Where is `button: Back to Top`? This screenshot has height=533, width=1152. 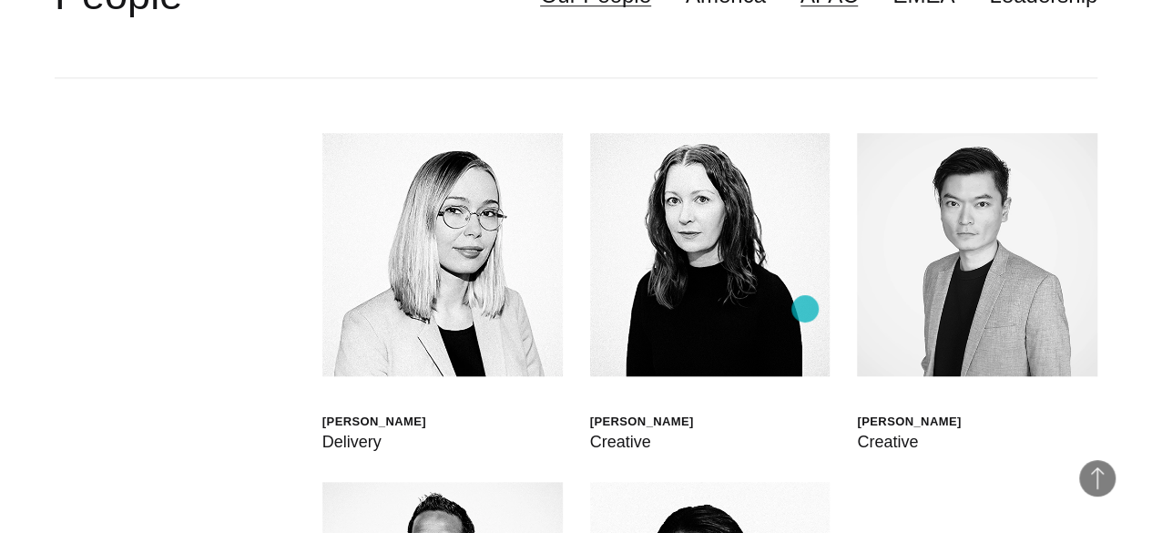
button: Back to Top is located at coordinates (1098, 478).